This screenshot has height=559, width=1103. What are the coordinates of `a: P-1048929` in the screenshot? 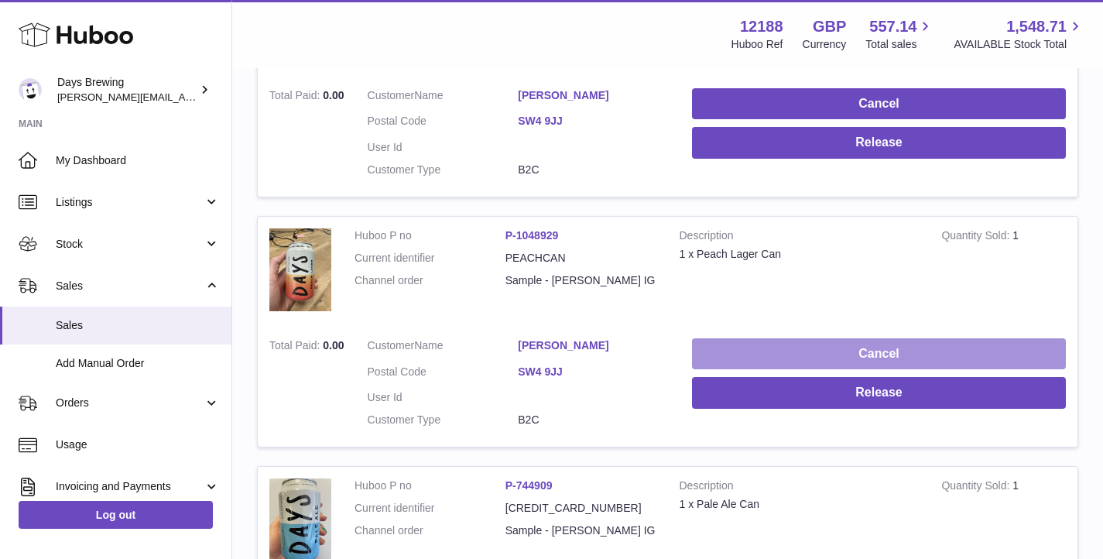 It's located at (532, 235).